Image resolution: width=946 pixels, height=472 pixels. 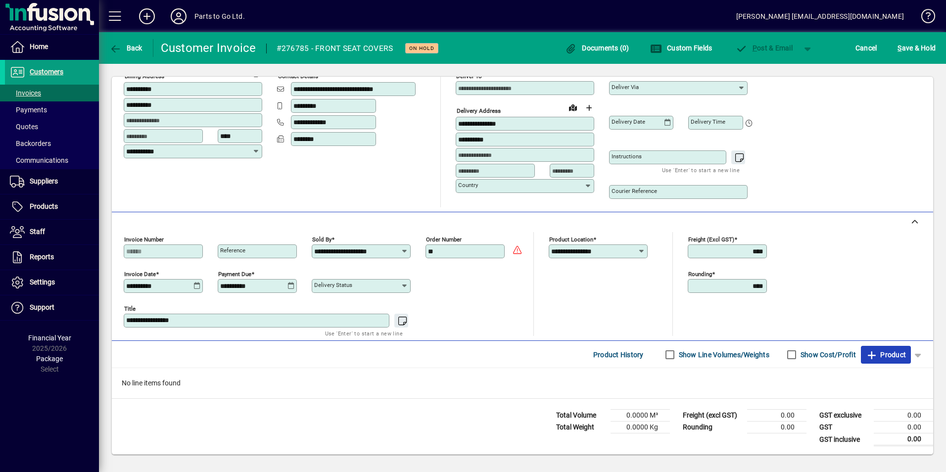 I want to click on mat-label: Rounding, so click(x=700, y=274).